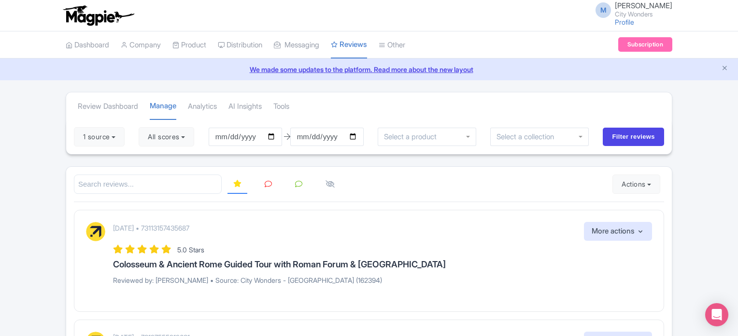 This screenshot has height=336, width=738. Describe the element at coordinates (108, 106) in the screenshot. I see `a: Review Dashboard` at that location.